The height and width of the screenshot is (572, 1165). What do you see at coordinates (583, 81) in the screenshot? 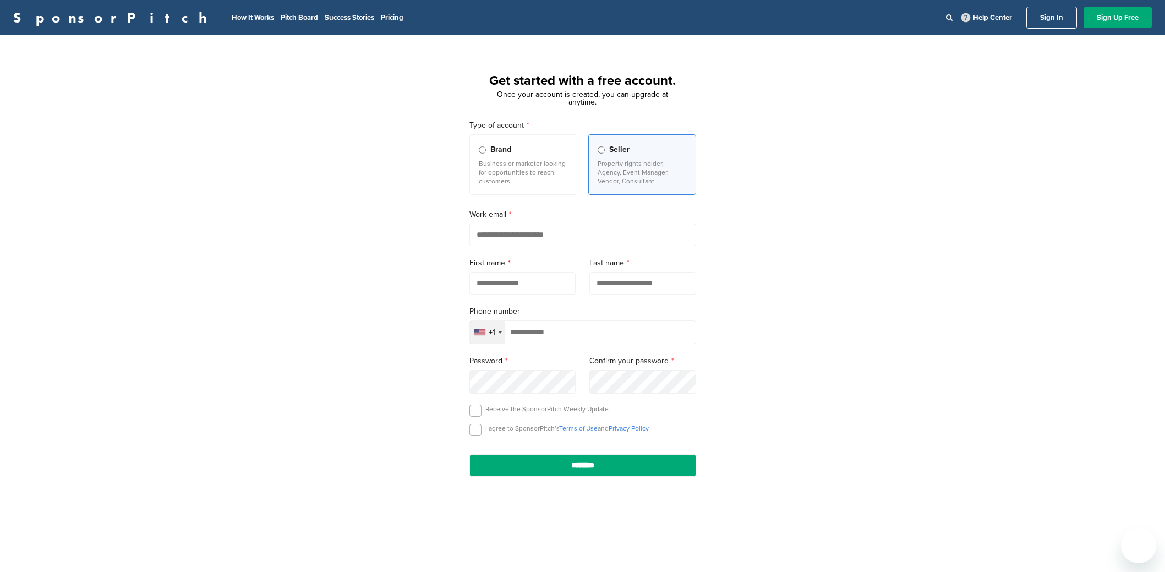
I see `h1: Get started with a free account.` at bounding box center [583, 81].